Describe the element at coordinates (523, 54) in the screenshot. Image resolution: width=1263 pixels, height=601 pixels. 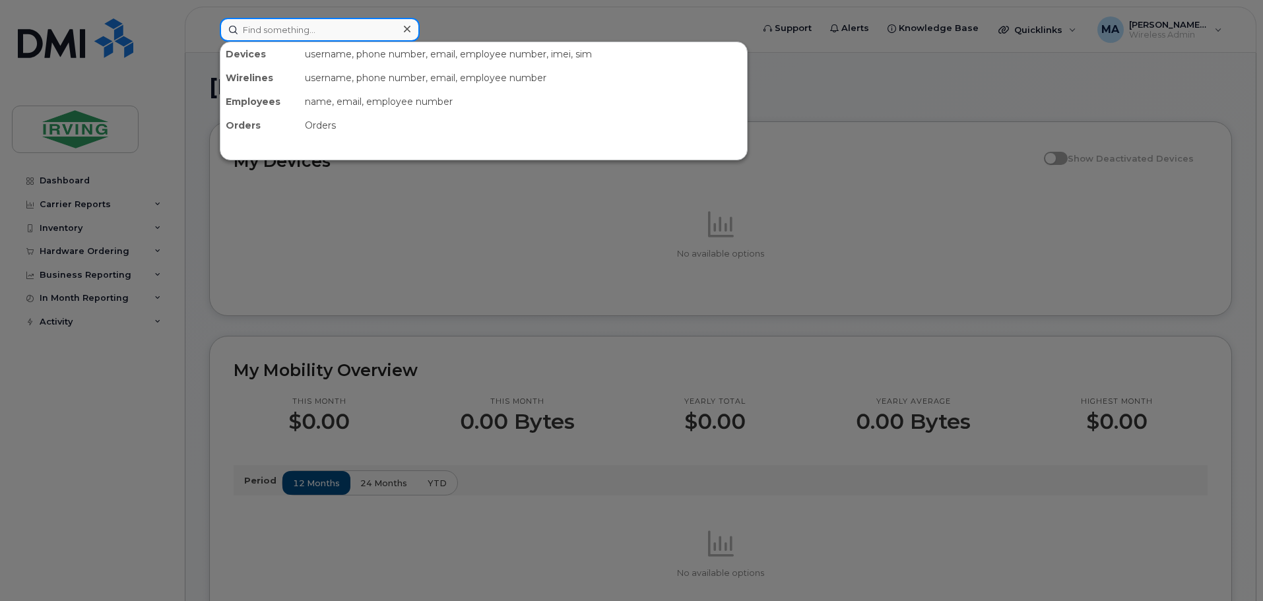
I see `div: username, phone number, email, employee number, imei, sim` at that location.